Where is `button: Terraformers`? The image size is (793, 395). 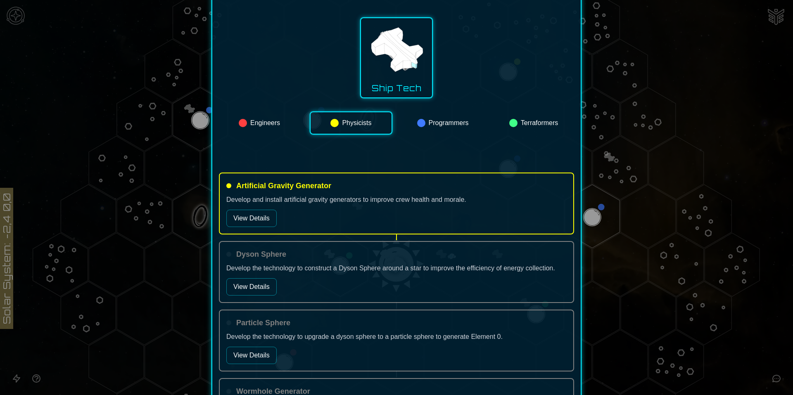
button: Terraformers is located at coordinates (534, 123).